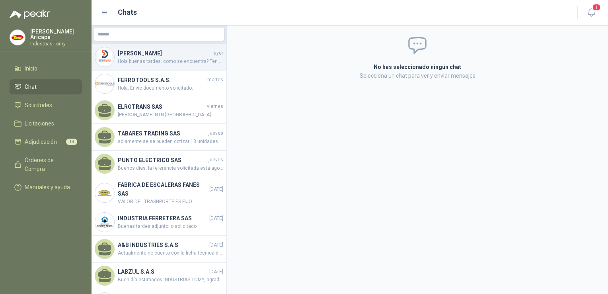 Image resolution: width=608 pixels, height=294 pixels. I want to click on span: VALOR DEL TRASNPORTE ES FIJO, so click(170, 201).